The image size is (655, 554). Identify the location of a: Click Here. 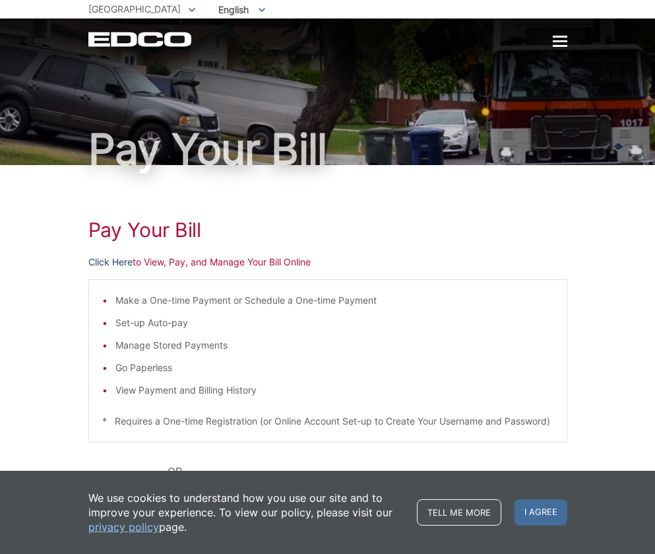
(110, 262).